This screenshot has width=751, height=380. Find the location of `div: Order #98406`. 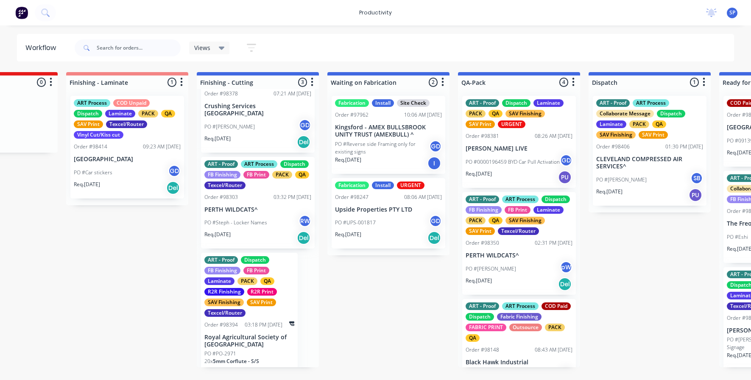

div: Order #98406 is located at coordinates (613, 147).